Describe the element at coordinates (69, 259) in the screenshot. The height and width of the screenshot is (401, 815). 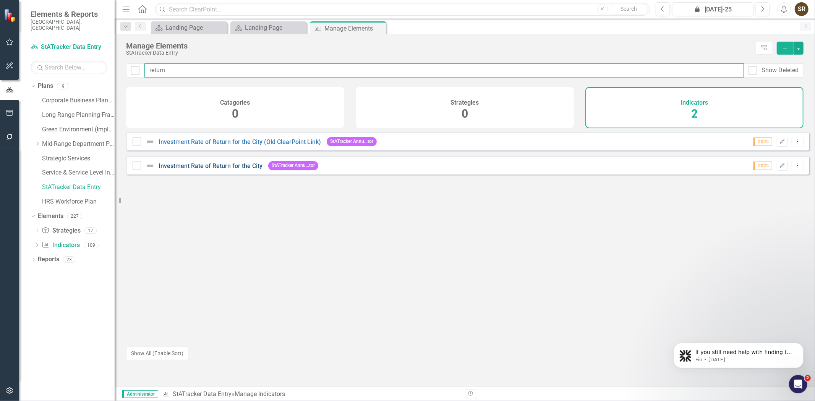
I see `div: 23` at that location.